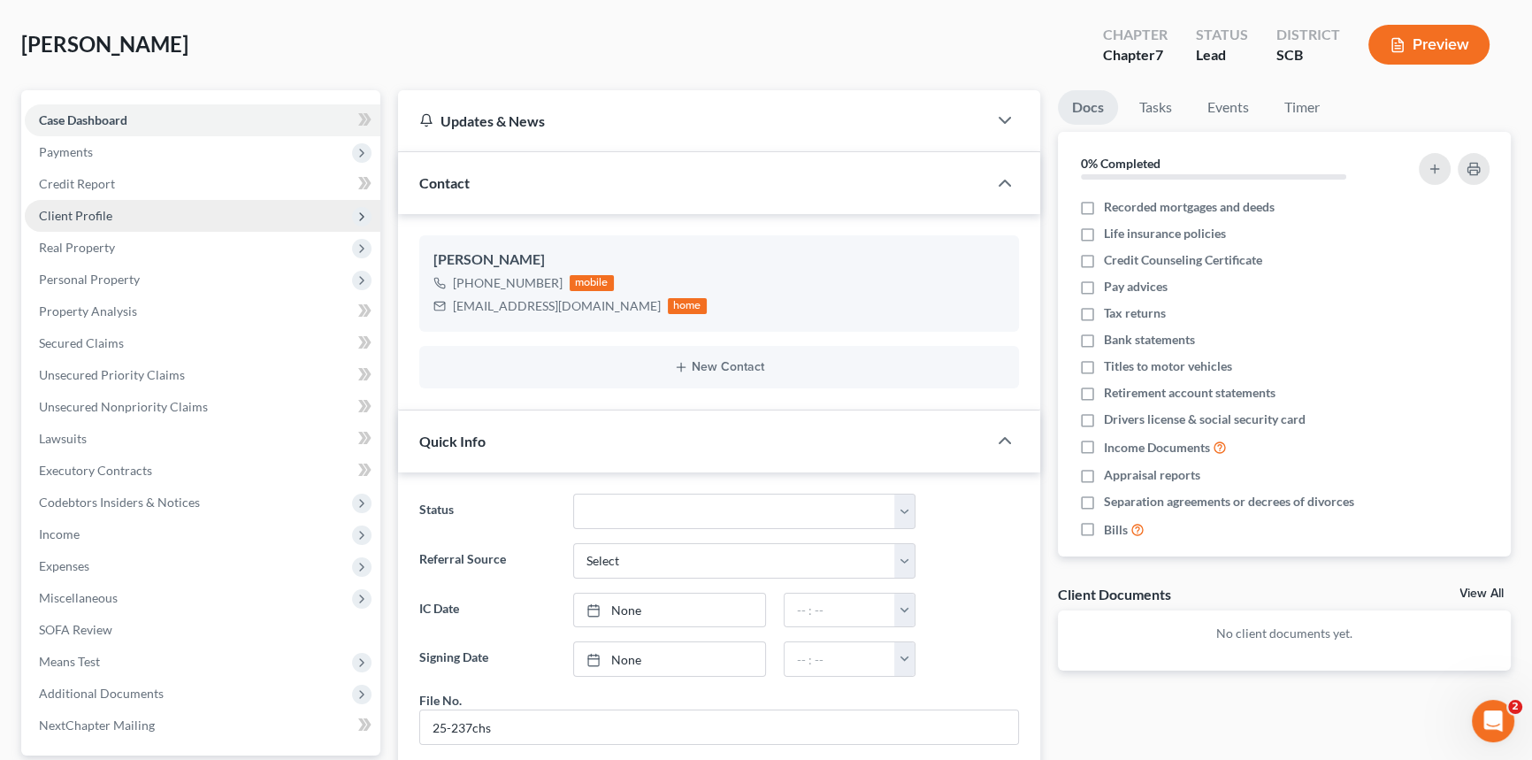  I want to click on span: Income, so click(59, 533).